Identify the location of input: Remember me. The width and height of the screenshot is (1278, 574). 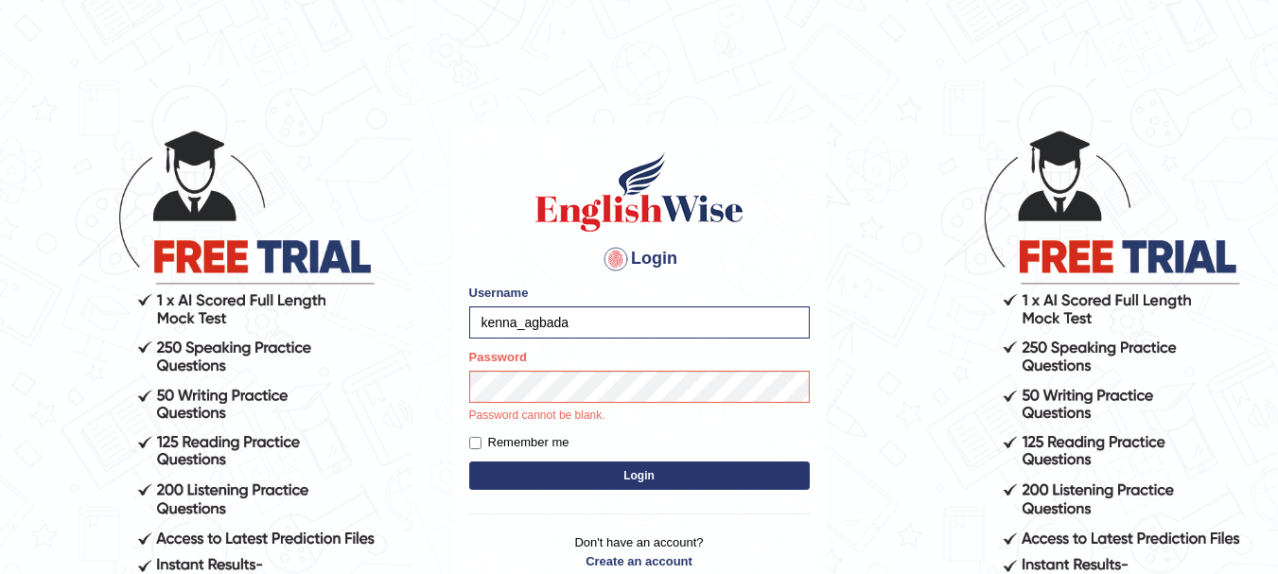
(475, 443).